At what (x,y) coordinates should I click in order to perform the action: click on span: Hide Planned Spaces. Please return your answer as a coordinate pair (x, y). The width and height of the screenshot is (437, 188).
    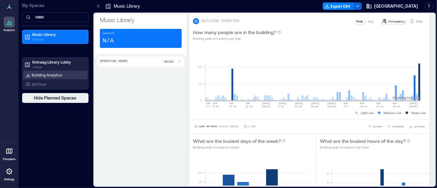
    Looking at the image, I should click on (55, 98).